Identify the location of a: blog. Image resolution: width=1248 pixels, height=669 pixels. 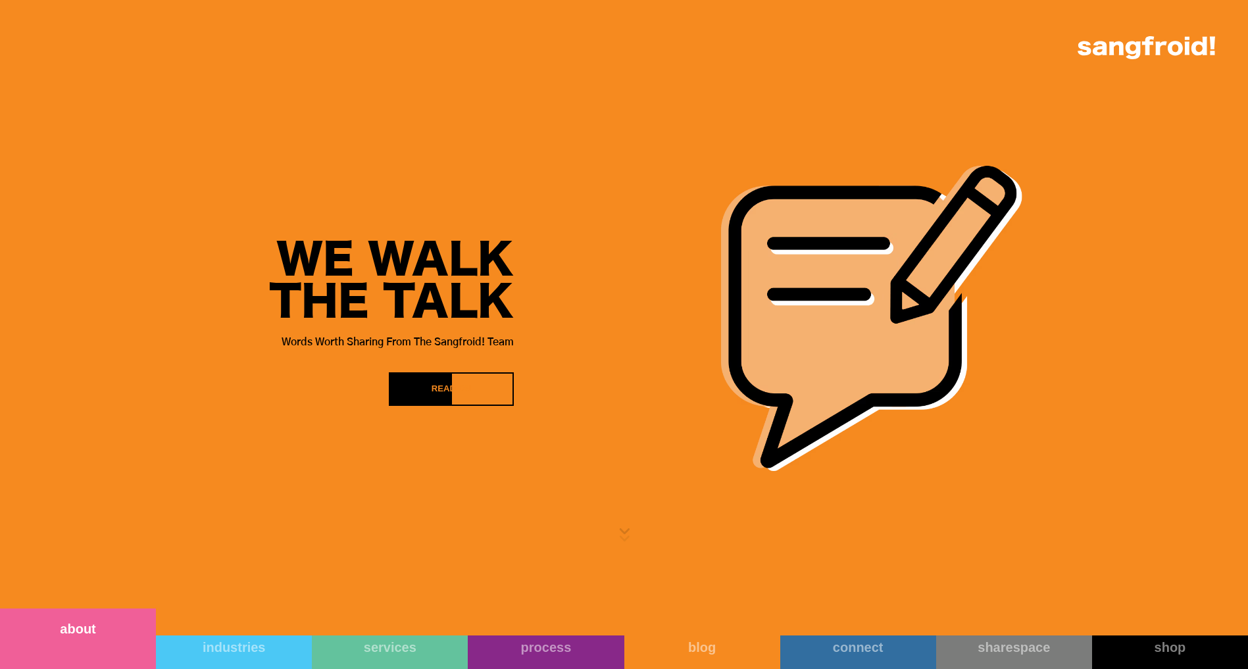
(702, 652).